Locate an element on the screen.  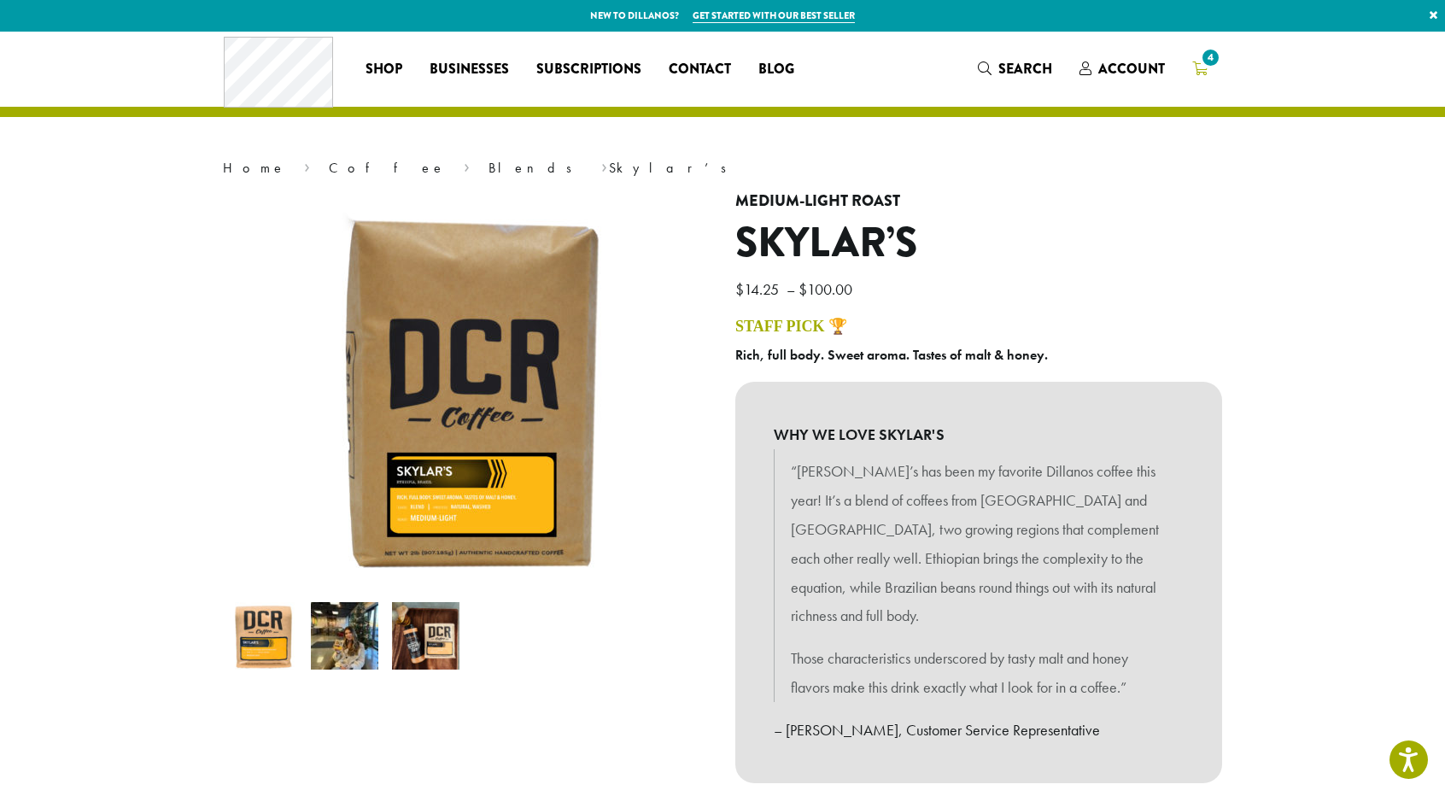
h4: Medium-Light Roast is located at coordinates (979, 202).